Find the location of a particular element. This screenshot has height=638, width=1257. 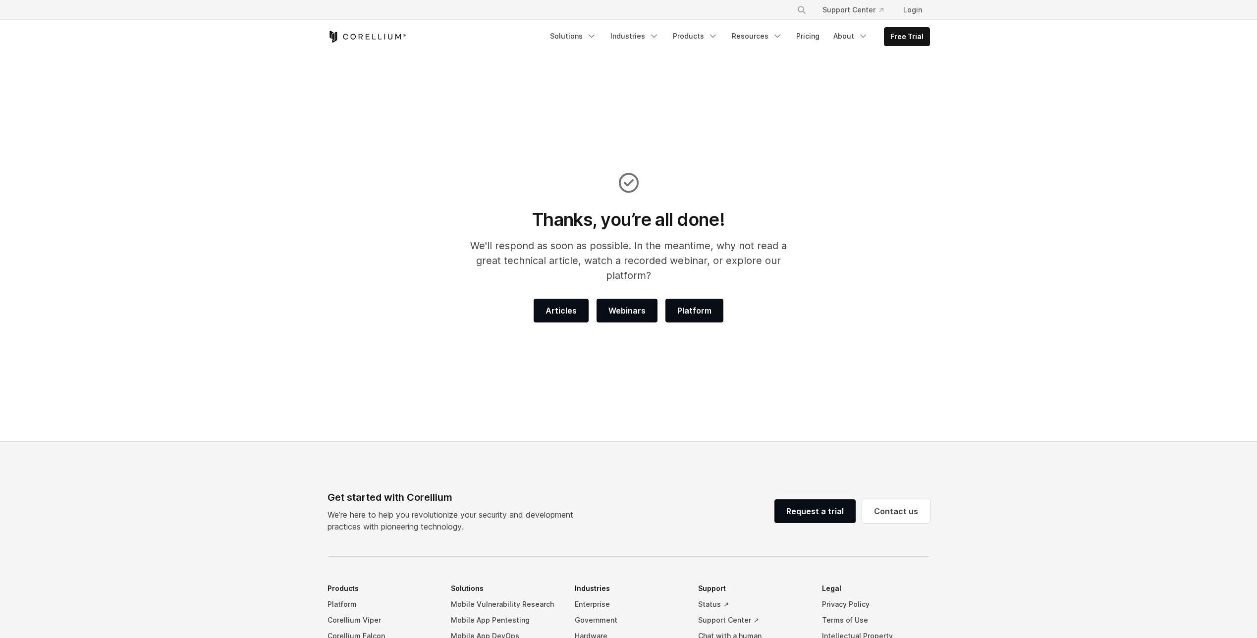

p: We'll respond as soon as possible. In the meantime, why not read a great technical article, watch... is located at coordinates (628, 261).